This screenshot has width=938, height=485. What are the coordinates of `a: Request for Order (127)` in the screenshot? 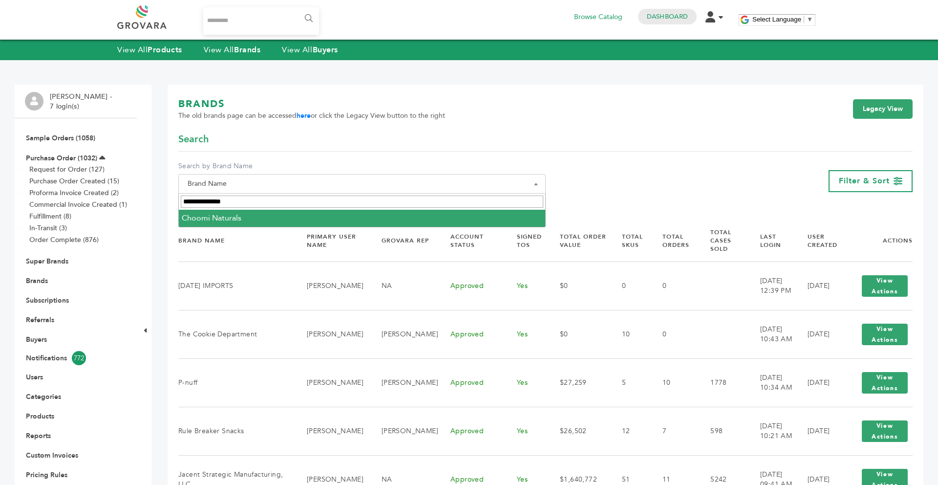 It's located at (67, 169).